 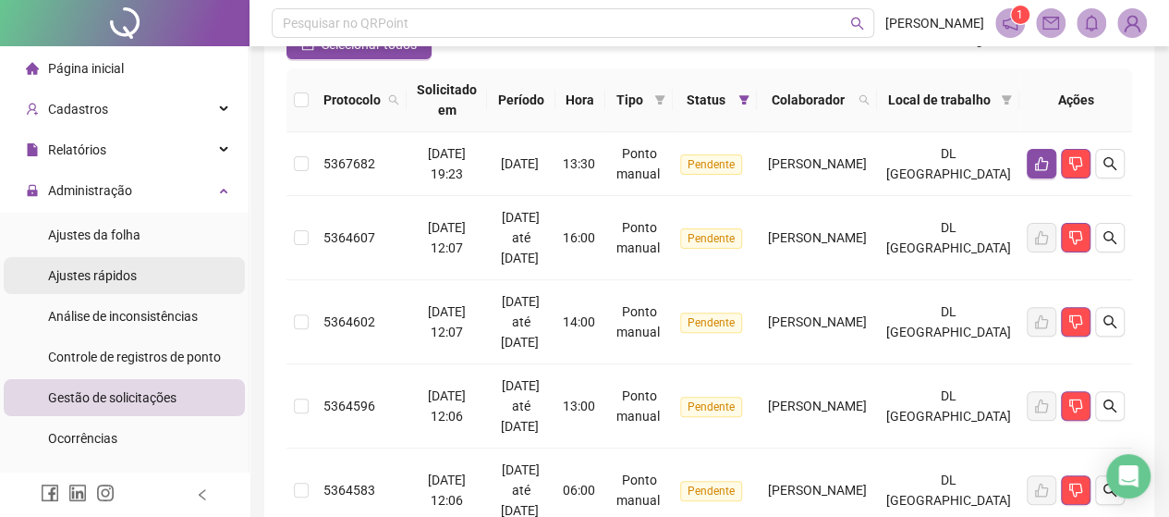 I want to click on div: Ações, so click(x=1076, y=100).